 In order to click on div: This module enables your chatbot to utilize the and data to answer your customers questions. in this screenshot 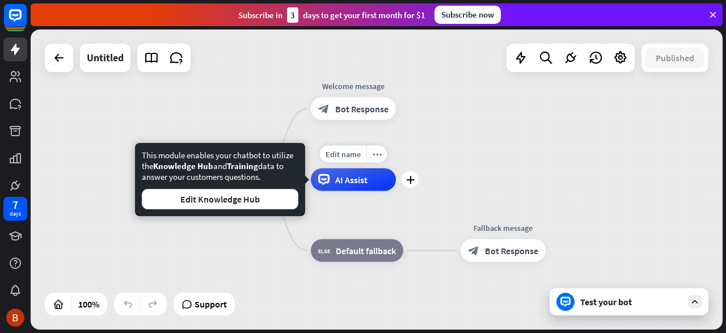, I will do `click(220, 179)`.